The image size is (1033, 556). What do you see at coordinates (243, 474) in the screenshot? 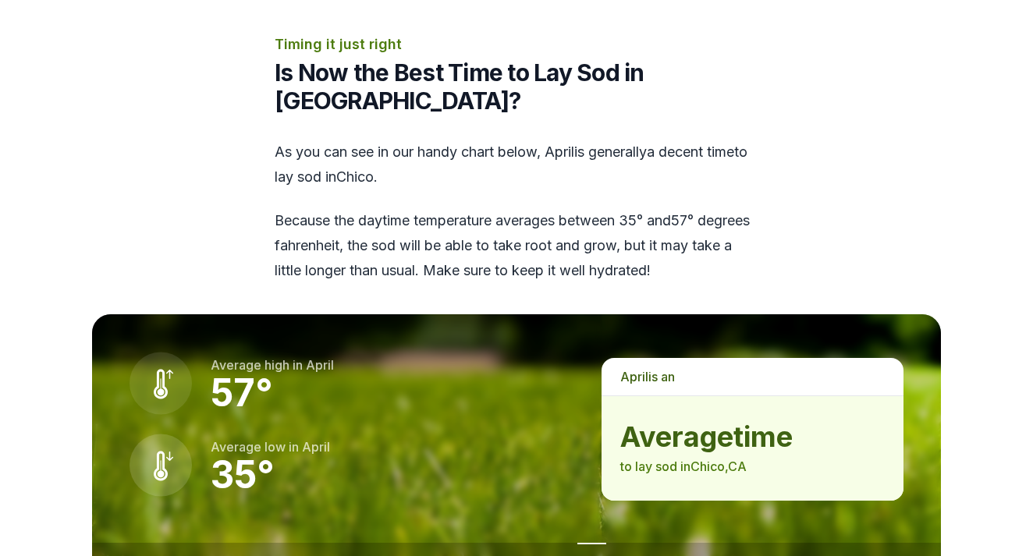
I see `strong: 35 °` at bounding box center [243, 474].